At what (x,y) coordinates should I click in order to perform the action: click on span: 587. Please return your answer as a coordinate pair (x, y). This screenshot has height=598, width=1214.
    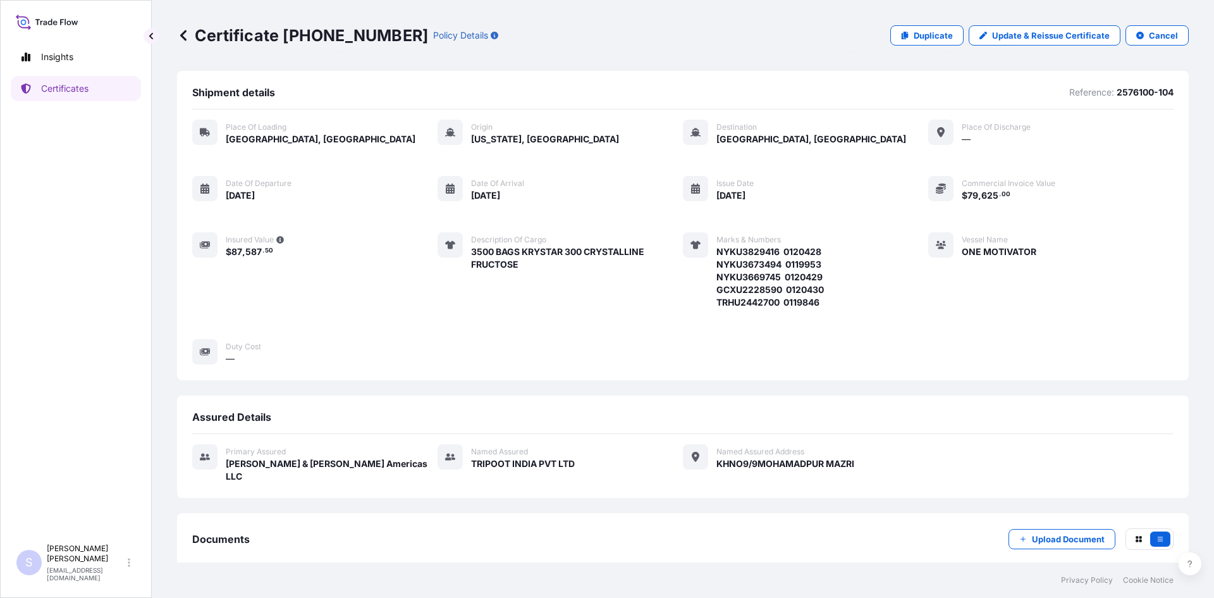
    Looking at the image, I should click on (254, 252).